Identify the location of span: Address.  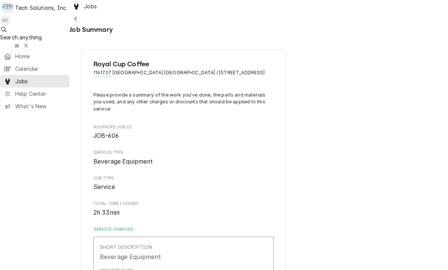
(183, 73).